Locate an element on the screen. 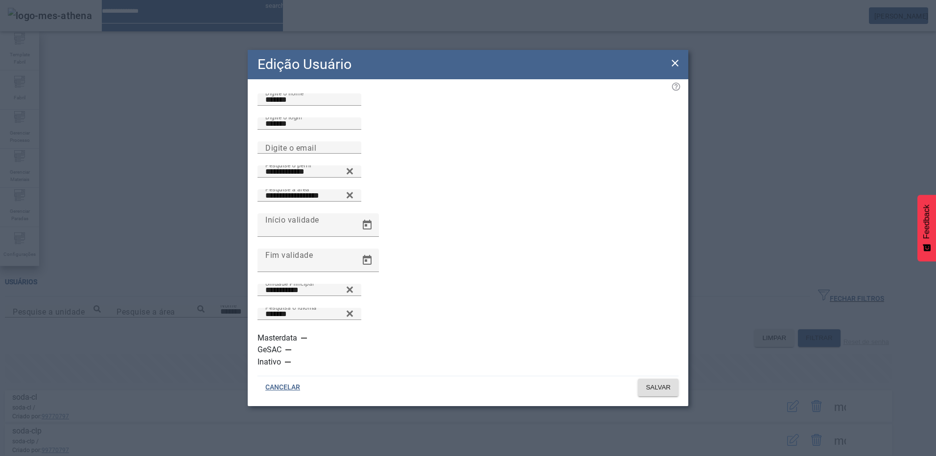 This screenshot has height=456, width=936. mat-label: Pesquise o perfil is located at coordinates (288, 165).